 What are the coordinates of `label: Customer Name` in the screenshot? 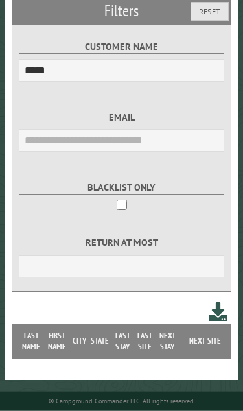 It's located at (121, 47).